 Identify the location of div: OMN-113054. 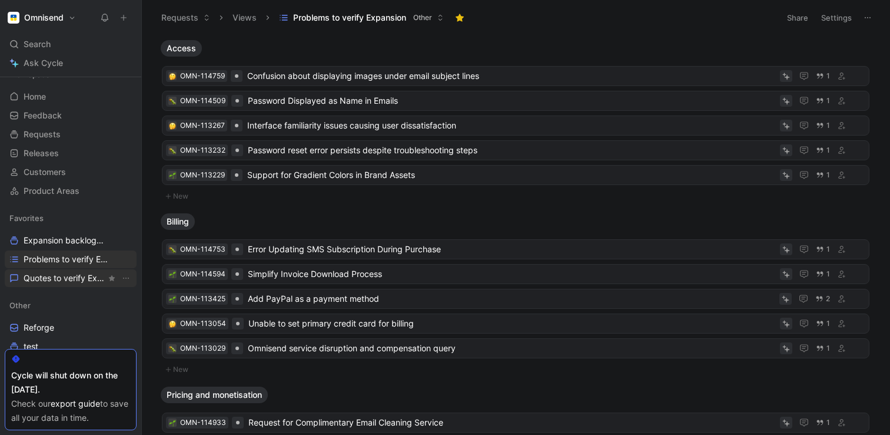
(203, 323).